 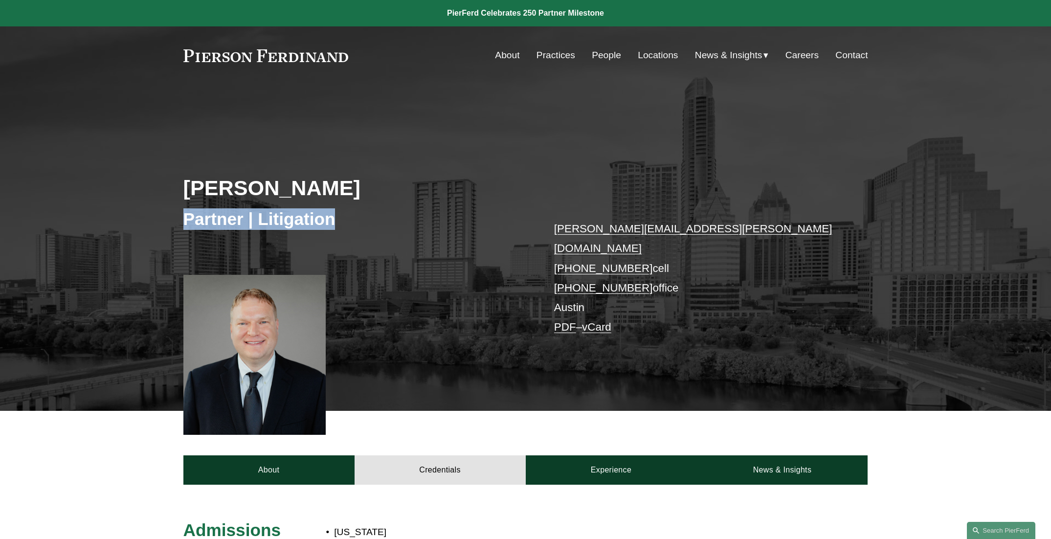 What do you see at coordinates (729, 55) in the screenshot?
I see `span: News & Insights` at bounding box center [729, 55].